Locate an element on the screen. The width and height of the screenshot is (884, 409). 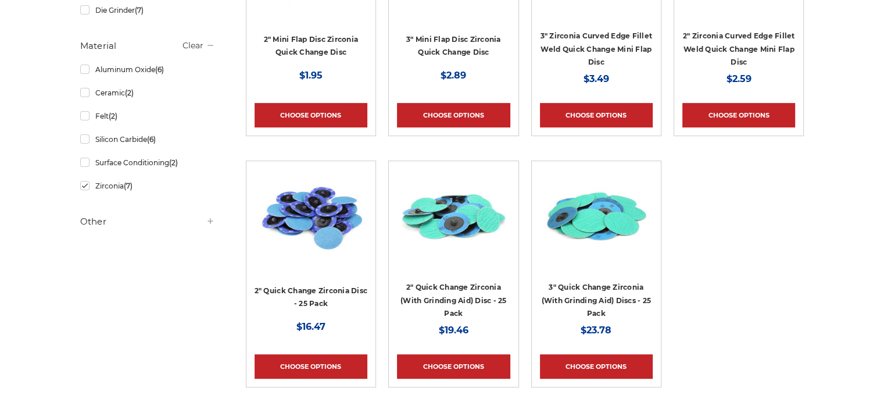
a: 2 inch zirconia plus grinding aid quick change disc is located at coordinates (454, 244).